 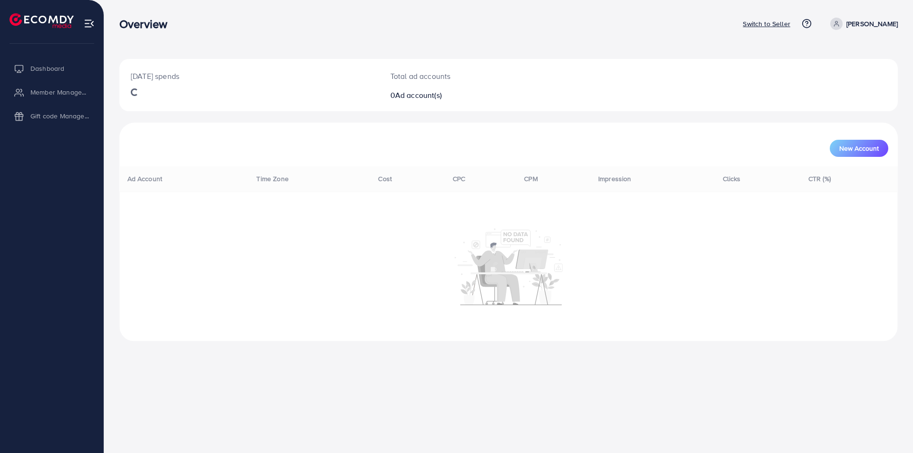 What do you see at coordinates (147, 24) in the screenshot?
I see `h3: Overview` at bounding box center [147, 24].